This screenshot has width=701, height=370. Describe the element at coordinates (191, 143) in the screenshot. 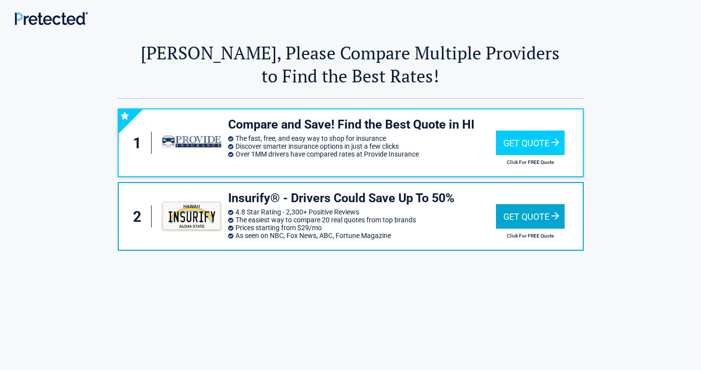

I see `img: provide-insurance's logo` at that location.